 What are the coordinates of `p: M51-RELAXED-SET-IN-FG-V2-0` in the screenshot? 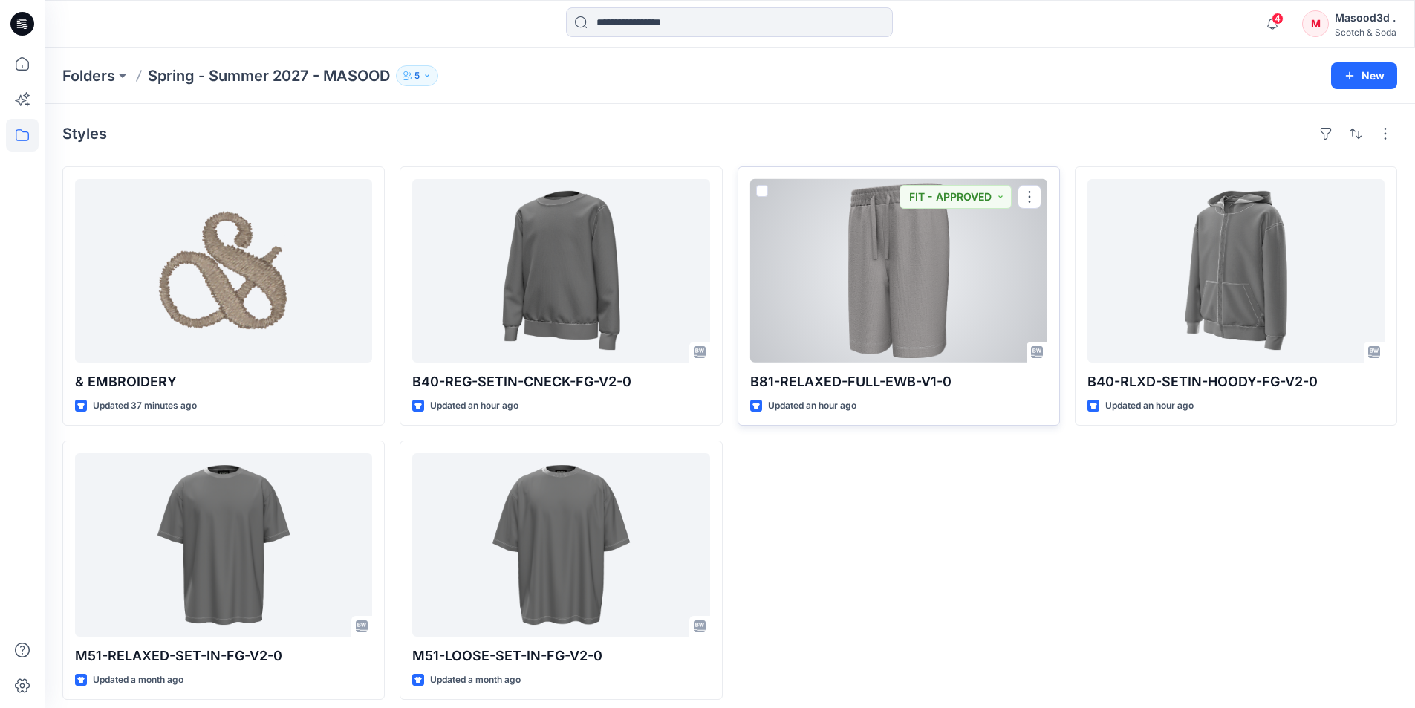 It's located at (224, 656).